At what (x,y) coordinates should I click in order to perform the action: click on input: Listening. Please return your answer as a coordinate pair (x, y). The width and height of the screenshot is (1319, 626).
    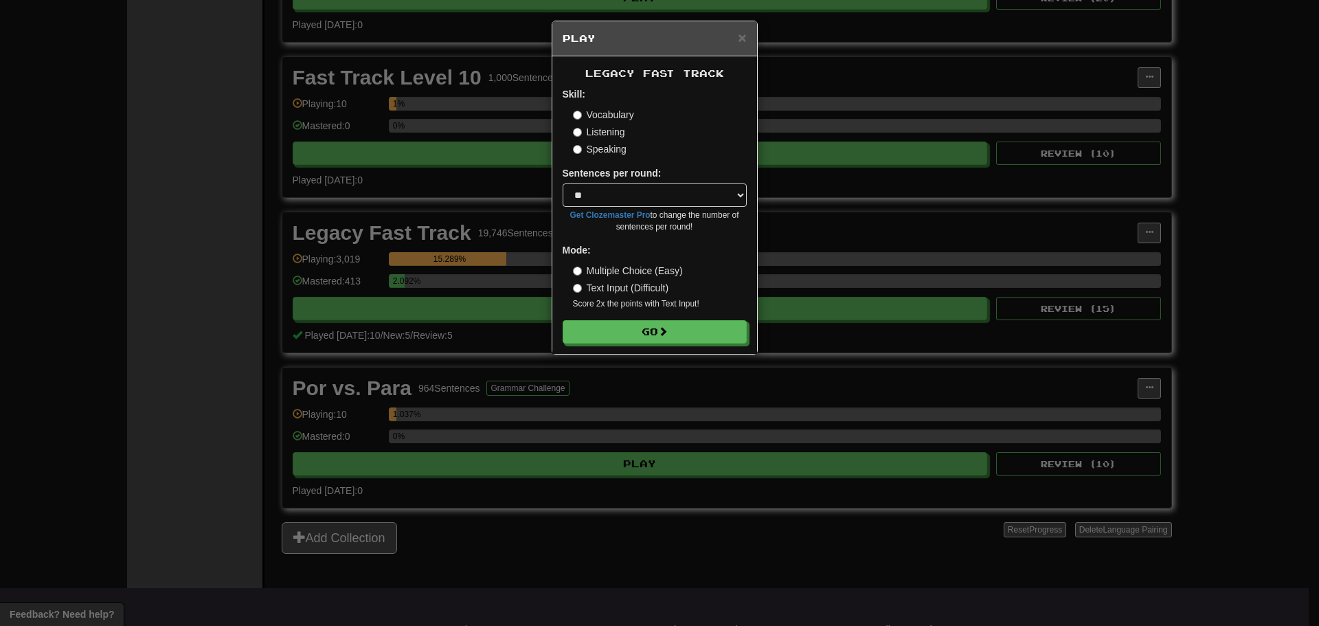
    Looking at the image, I should click on (577, 132).